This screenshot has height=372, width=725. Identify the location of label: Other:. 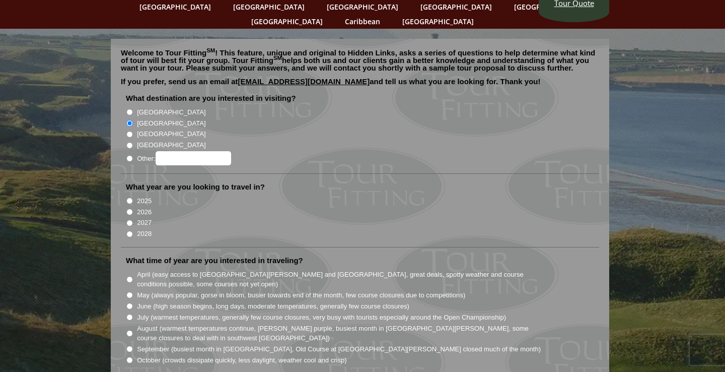
(184, 158).